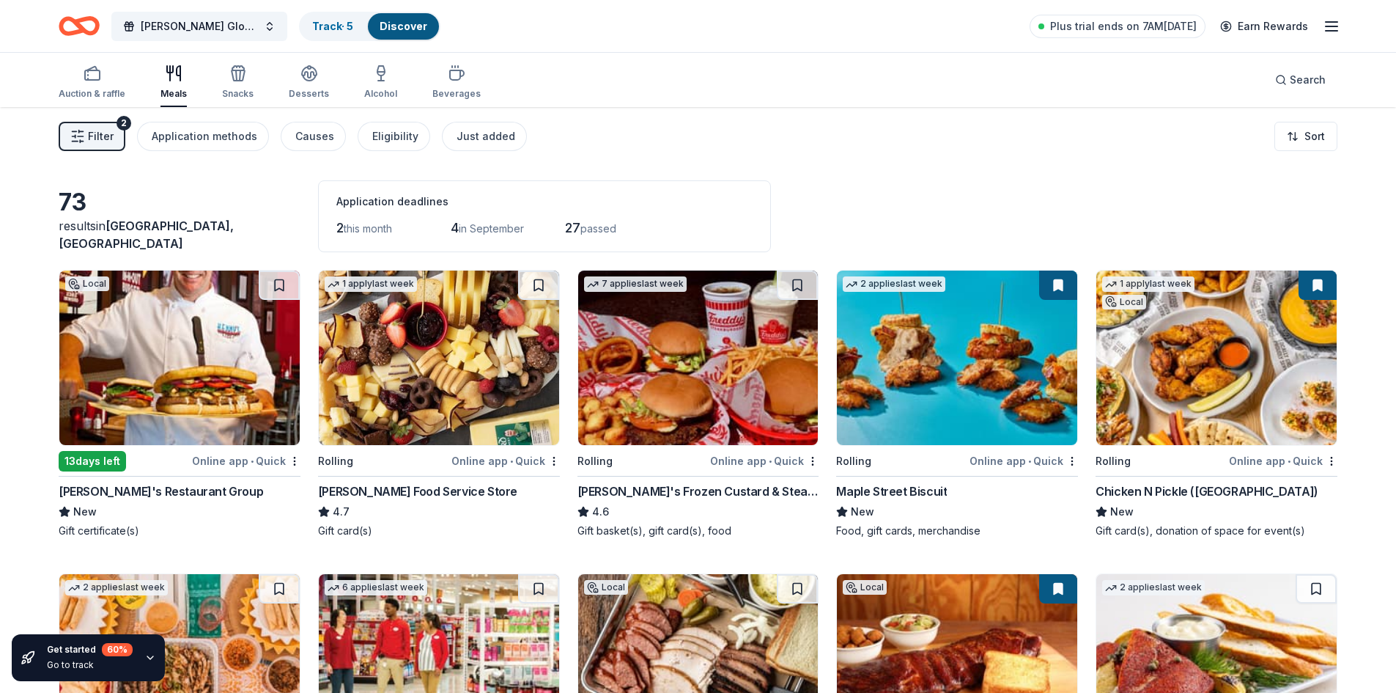 The height and width of the screenshot is (693, 1396). I want to click on a: Image for Maple Street Biscuit2 applieslast weekRollingOnline app•QuickMaple Street BiscuitNewFoo..., so click(957, 404).